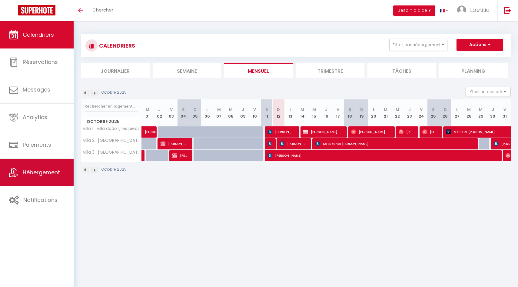 This screenshot has width=518, height=287. I want to click on span: Calendriers, so click(38, 35).